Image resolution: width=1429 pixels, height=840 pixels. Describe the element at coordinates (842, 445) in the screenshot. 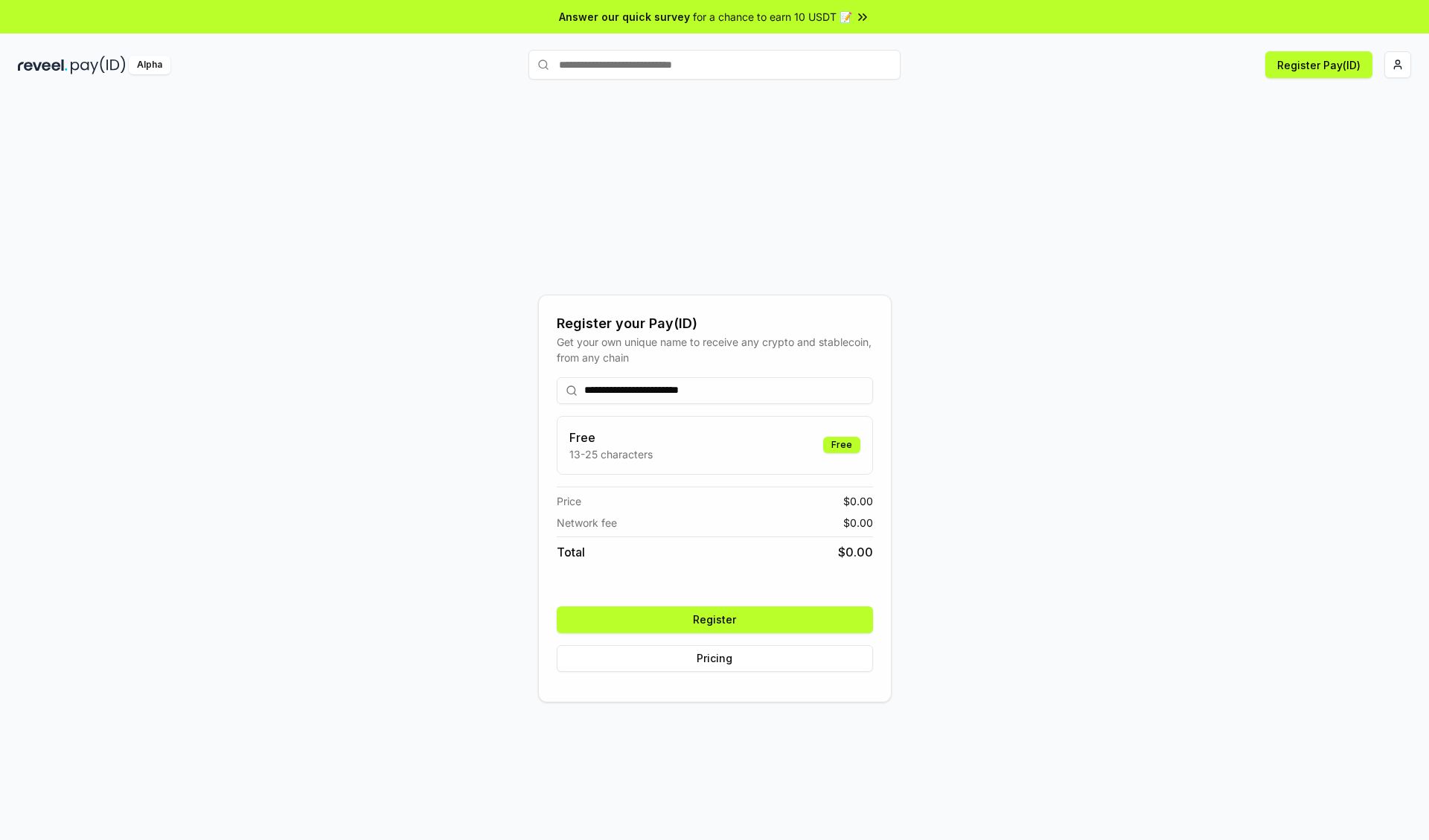

I see `div: Free` at that location.